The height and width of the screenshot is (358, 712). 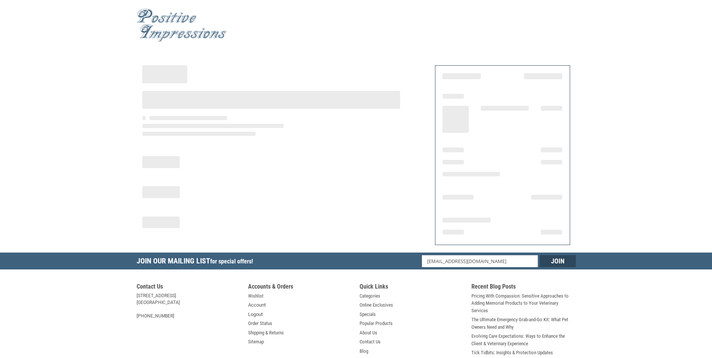 I want to click on a: Sitemap, so click(x=256, y=342).